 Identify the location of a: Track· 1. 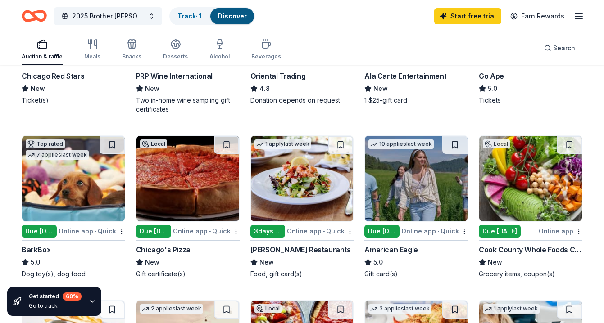
(189, 16).